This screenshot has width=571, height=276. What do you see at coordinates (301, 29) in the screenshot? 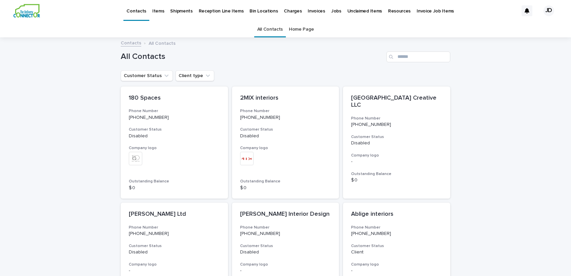
I see `a: Home Page` at bounding box center [301, 29].